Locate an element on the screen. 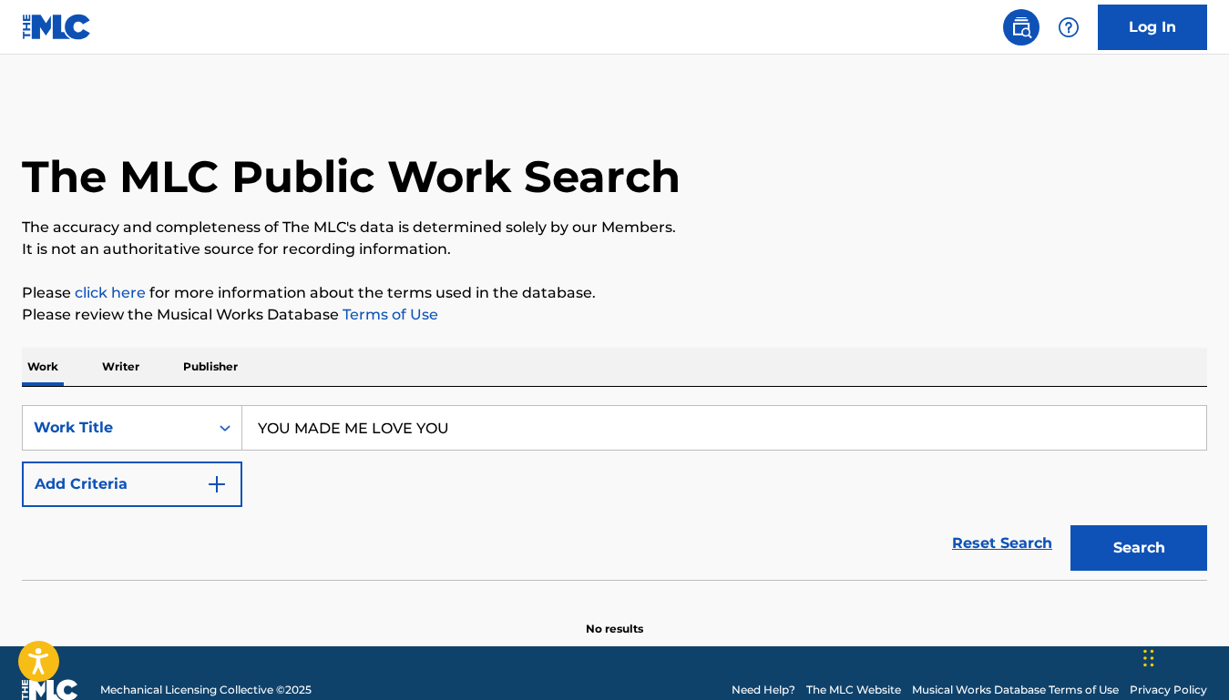 The height and width of the screenshot is (700, 1229). h1: The MLC Public Work Search is located at coordinates (351, 177).